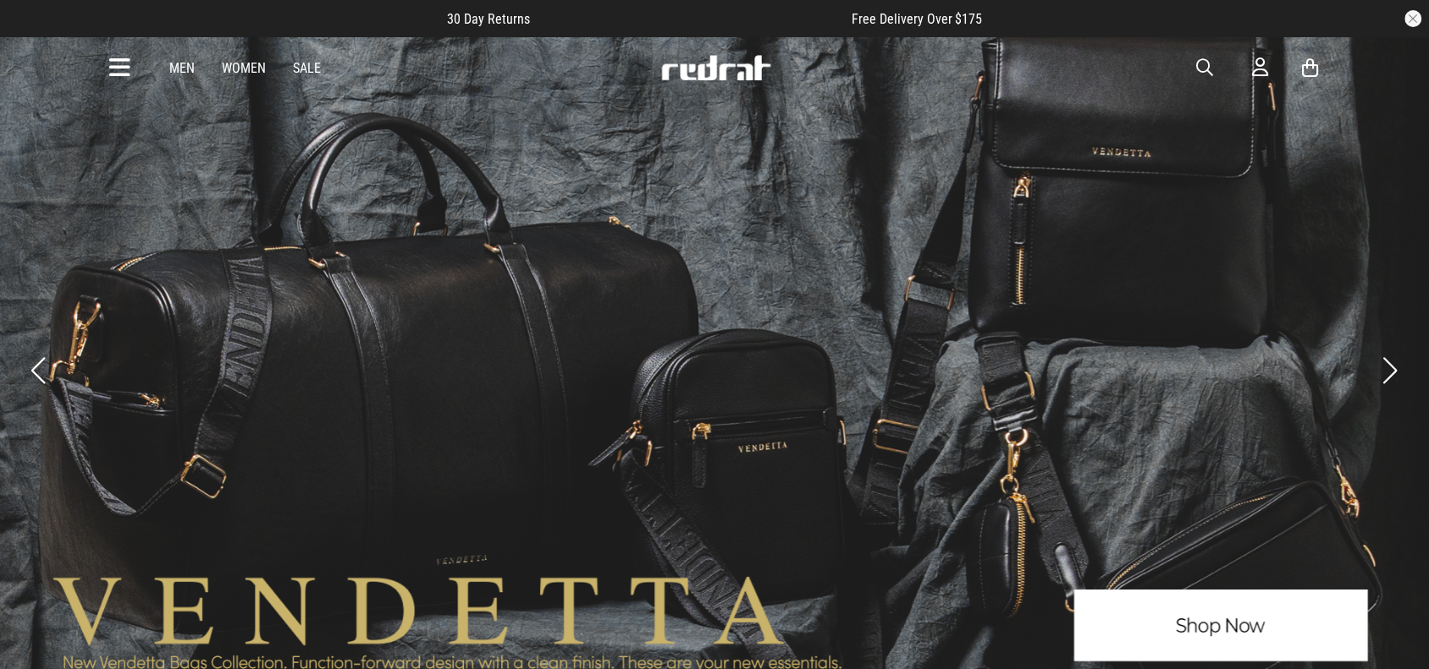 Image resolution: width=1429 pixels, height=669 pixels. Describe the element at coordinates (39, 32) in the screenshot. I see `button: Open LiveChat chat widget` at that location.